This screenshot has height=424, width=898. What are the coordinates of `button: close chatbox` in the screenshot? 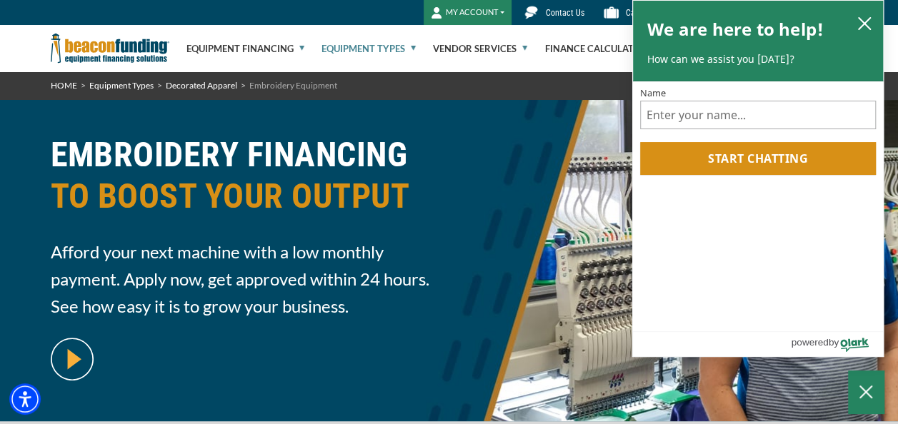 It's located at (865, 23).